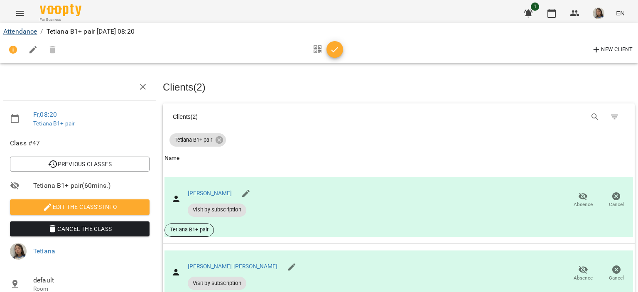  I want to click on span: Previous Classes, so click(80, 164).